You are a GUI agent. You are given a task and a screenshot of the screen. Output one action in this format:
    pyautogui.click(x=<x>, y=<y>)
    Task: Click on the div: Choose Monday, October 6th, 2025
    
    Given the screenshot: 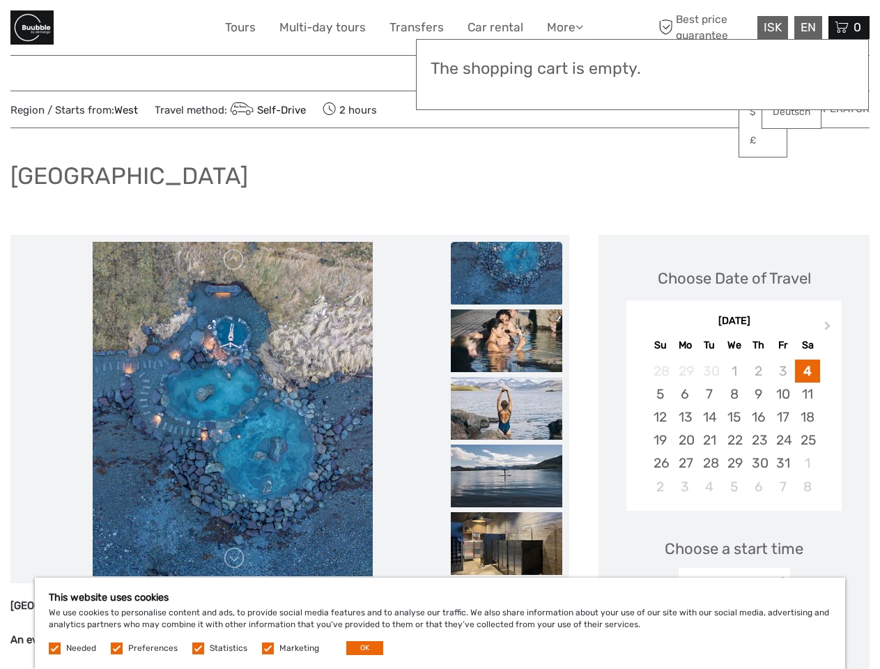 What is the action you would take?
    pyautogui.click(x=685, y=394)
    